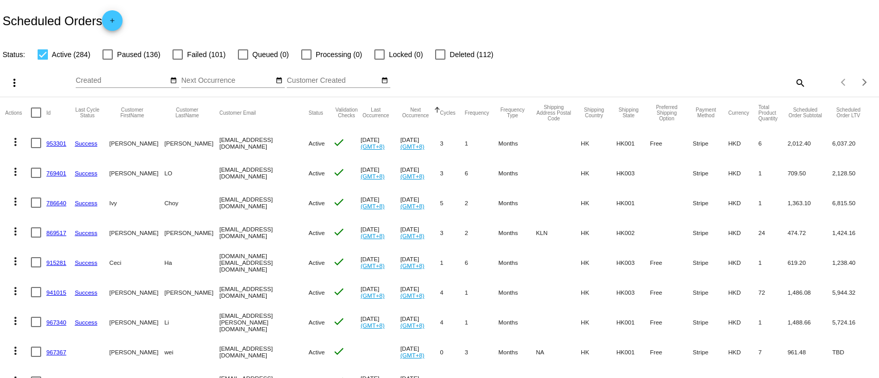  I want to click on mat-cell: 619.20, so click(809, 263).